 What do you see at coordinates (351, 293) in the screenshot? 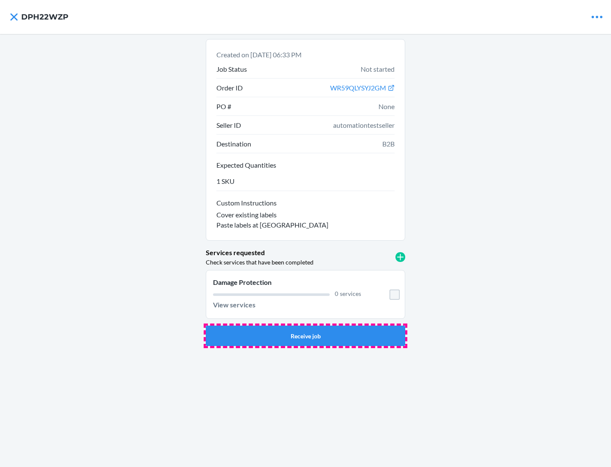
I see `span: services` at bounding box center [351, 293].